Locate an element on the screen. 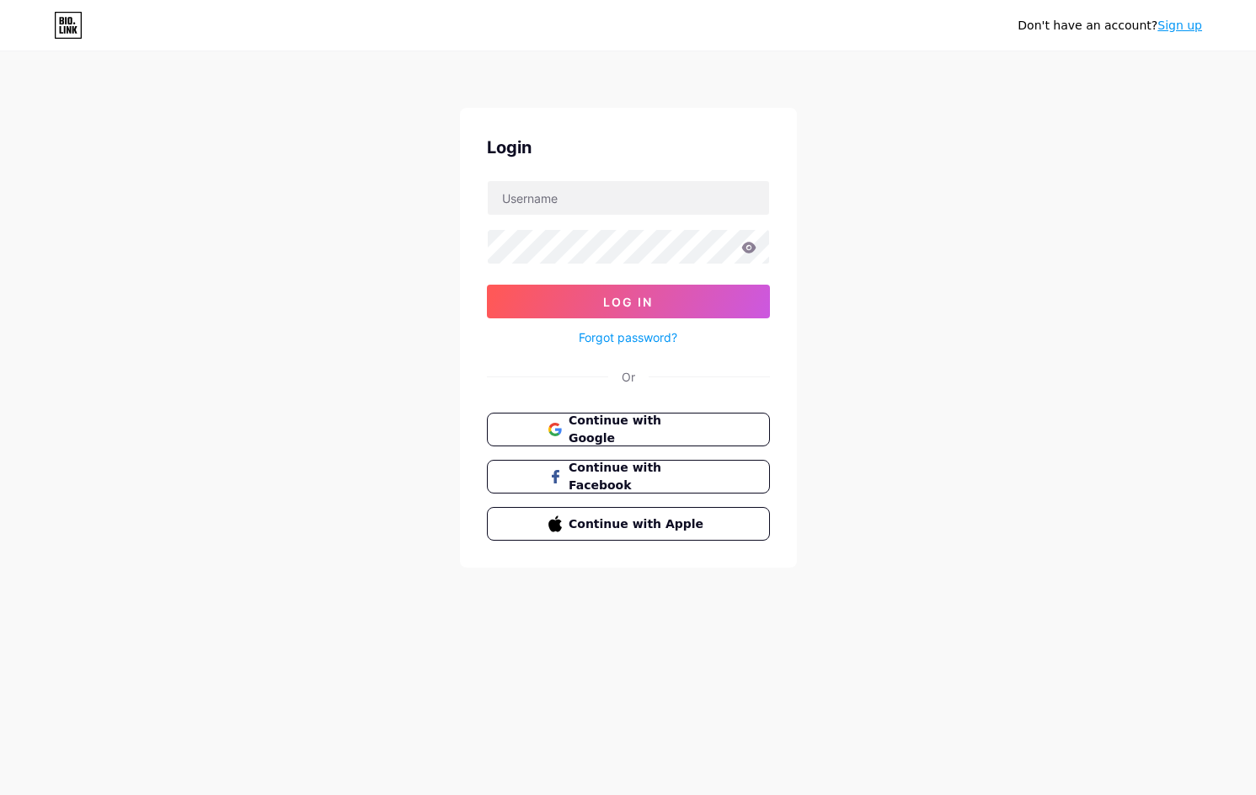  a: Sign up is located at coordinates (1180, 25).